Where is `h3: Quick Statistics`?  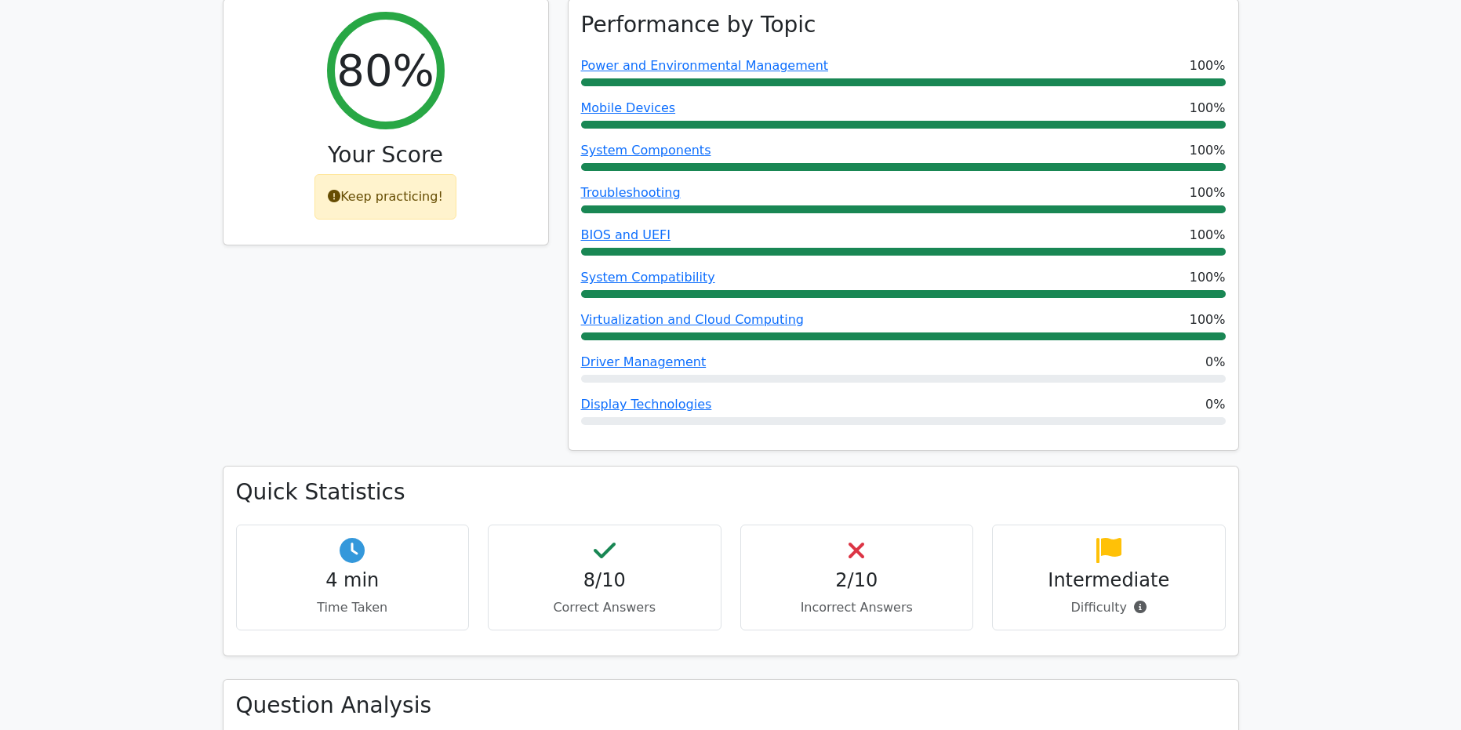 h3: Quick Statistics is located at coordinates (731, 492).